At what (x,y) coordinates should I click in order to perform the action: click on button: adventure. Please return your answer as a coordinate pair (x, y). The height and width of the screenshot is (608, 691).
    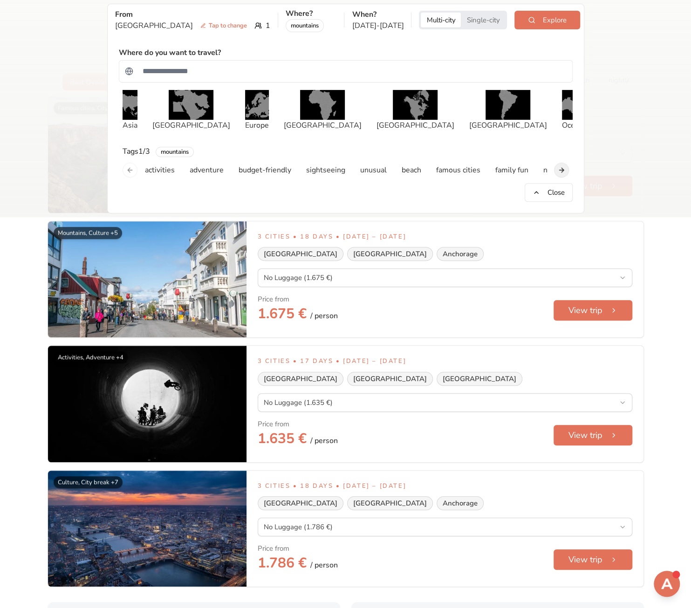
    Looking at the image, I should click on (206, 170).